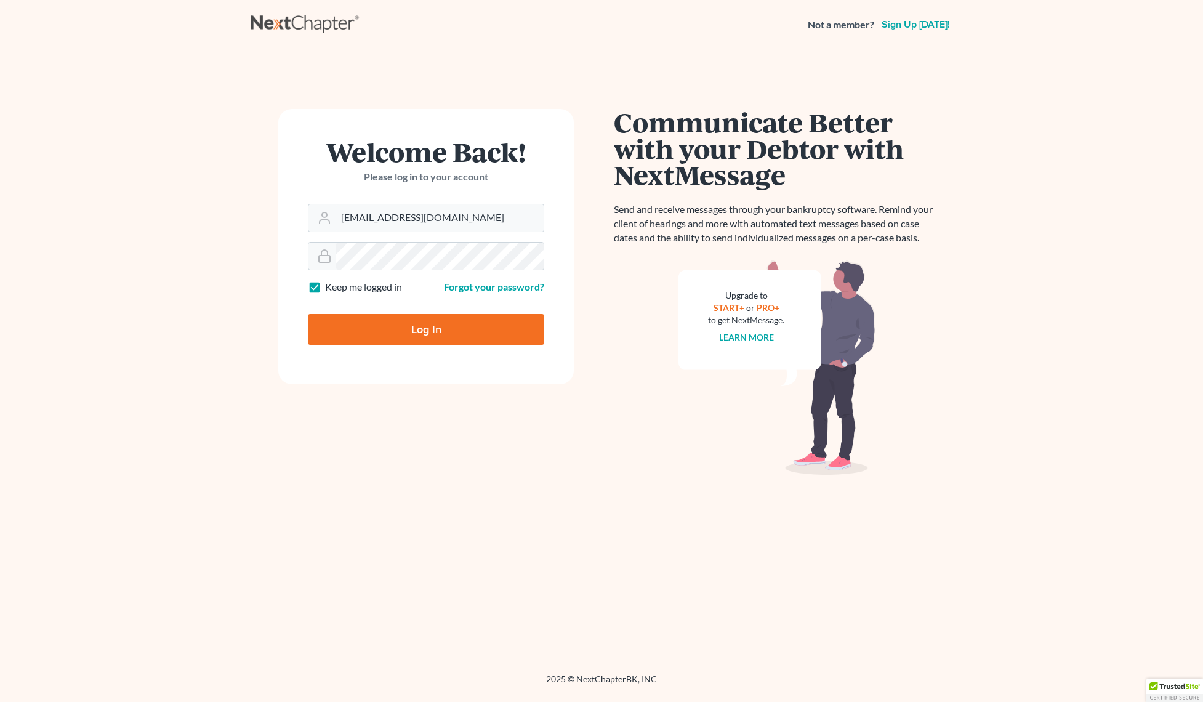  Describe the element at coordinates (426, 329) in the screenshot. I see `input: Log In` at that location.